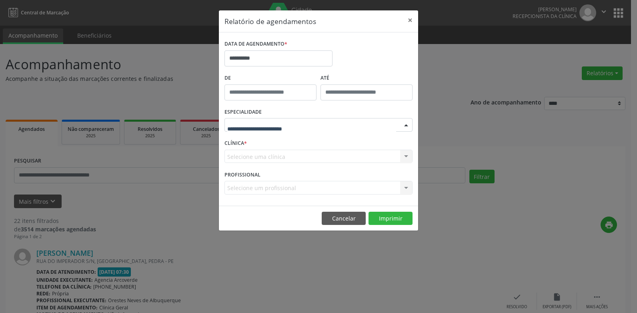 This screenshot has width=637, height=313. Describe the element at coordinates (367, 78) in the screenshot. I see `label: ATÉ` at that location.